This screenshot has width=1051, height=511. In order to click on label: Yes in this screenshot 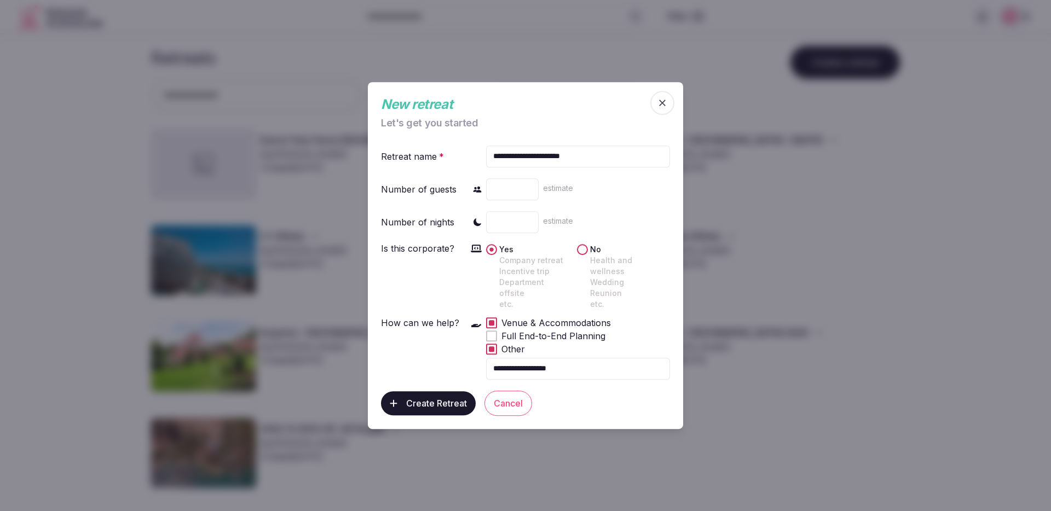, I will do `click(535, 277)`.